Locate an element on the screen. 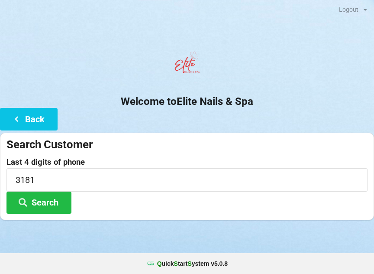  div: Logout is located at coordinates (349, 10).